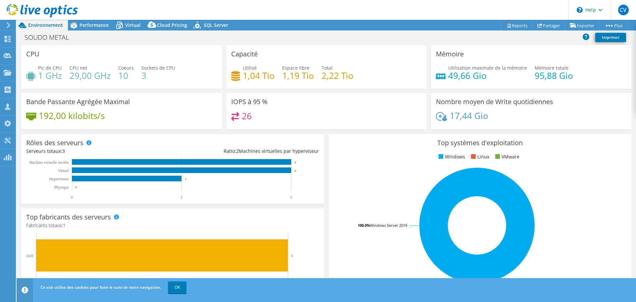 This screenshot has height=302, width=636. What do you see at coordinates (126, 76) in the screenshot?
I see `h4: 10` at bounding box center [126, 76].